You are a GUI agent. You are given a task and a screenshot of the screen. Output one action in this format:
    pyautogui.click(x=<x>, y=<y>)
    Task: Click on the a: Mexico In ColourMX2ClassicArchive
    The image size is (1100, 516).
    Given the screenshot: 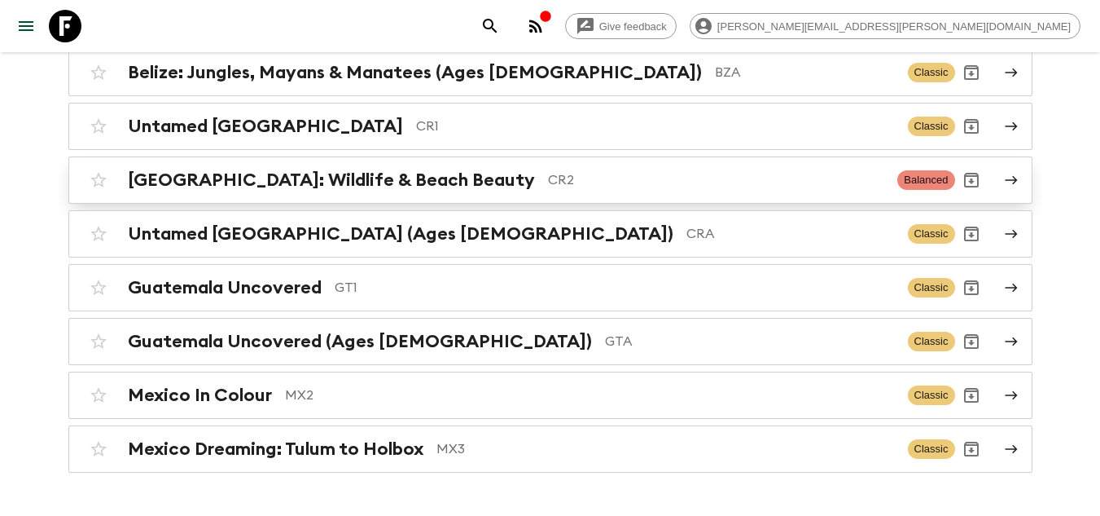 What is the action you would take?
    pyautogui.click(x=551, y=395)
    